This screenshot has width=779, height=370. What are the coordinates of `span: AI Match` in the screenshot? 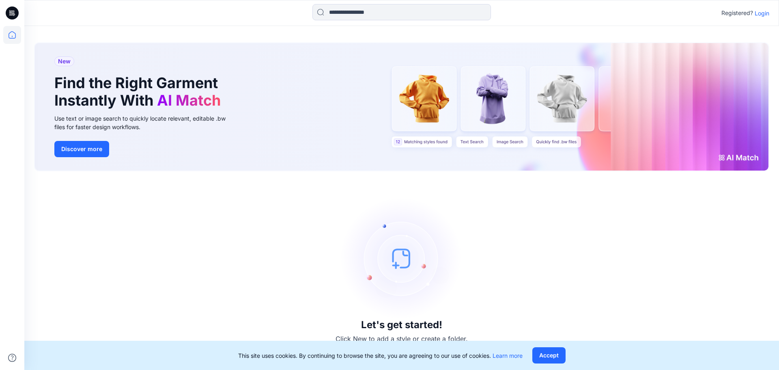 It's located at (189, 100).